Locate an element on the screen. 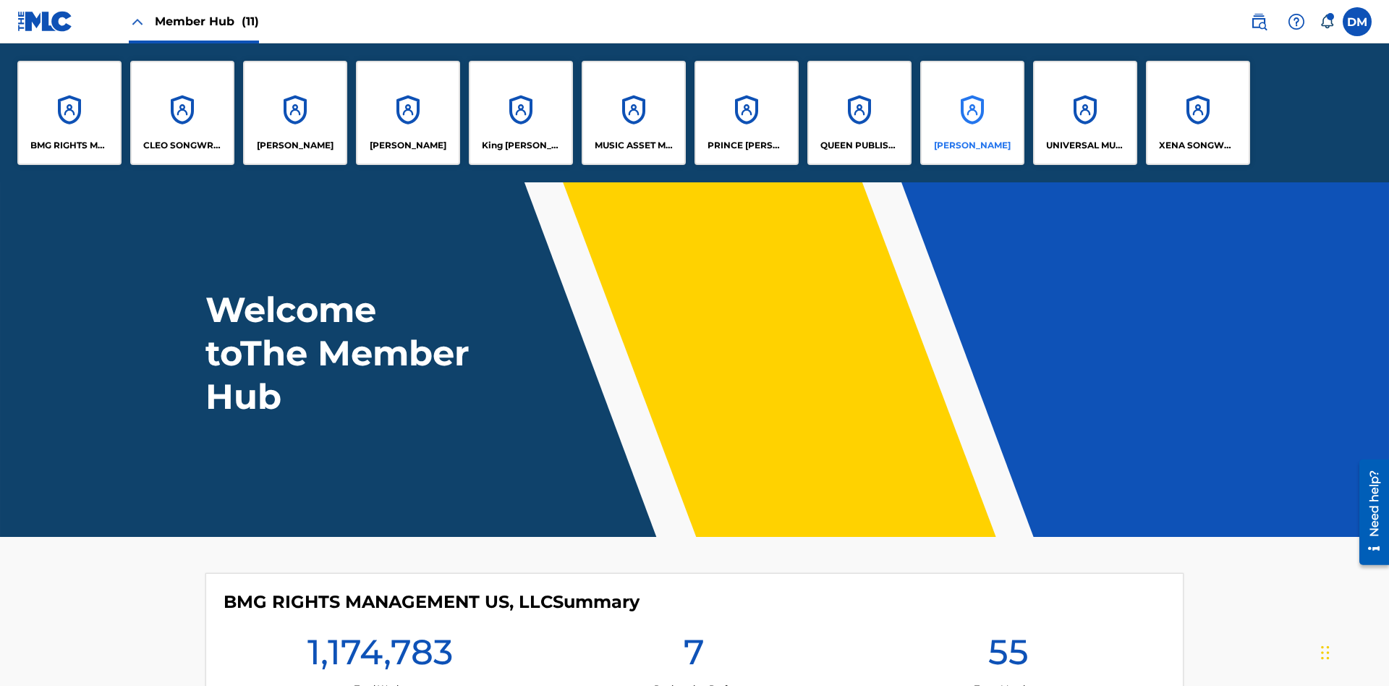 This screenshot has width=1389, height=686. h1: 1,174,783 is located at coordinates (380, 656).